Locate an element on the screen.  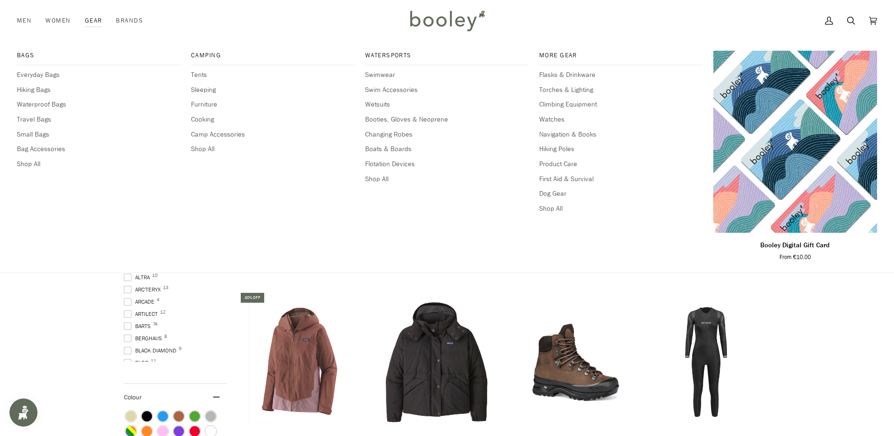
a: Boats & Boards is located at coordinates (447, 149).